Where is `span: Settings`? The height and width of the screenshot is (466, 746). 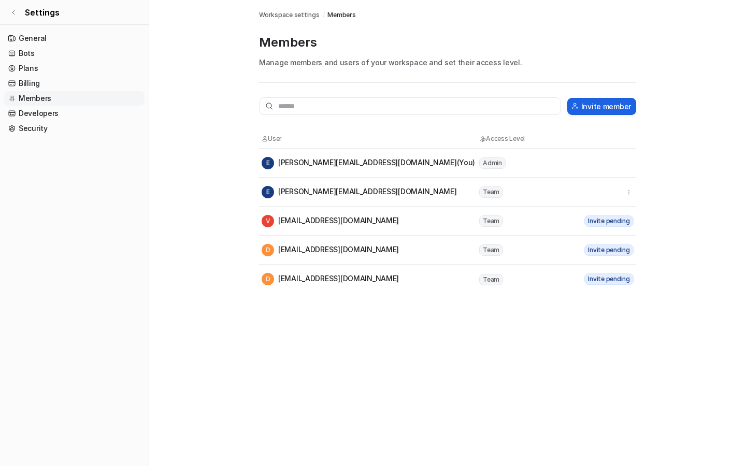 span: Settings is located at coordinates (42, 12).